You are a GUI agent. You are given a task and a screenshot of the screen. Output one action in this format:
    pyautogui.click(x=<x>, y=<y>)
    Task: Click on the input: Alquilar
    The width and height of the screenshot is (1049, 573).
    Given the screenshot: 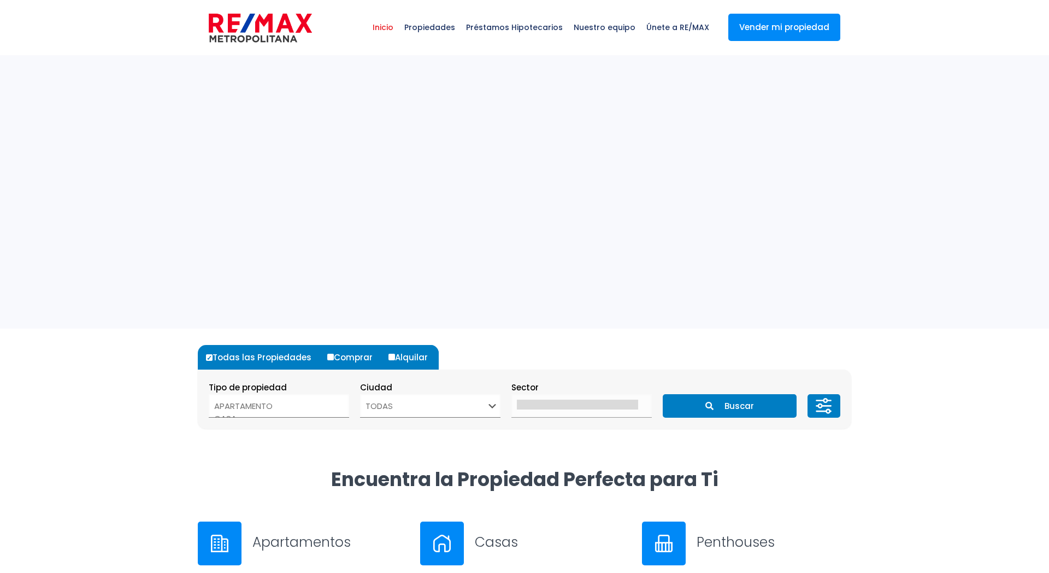 What is the action you would take?
    pyautogui.click(x=392, y=357)
    